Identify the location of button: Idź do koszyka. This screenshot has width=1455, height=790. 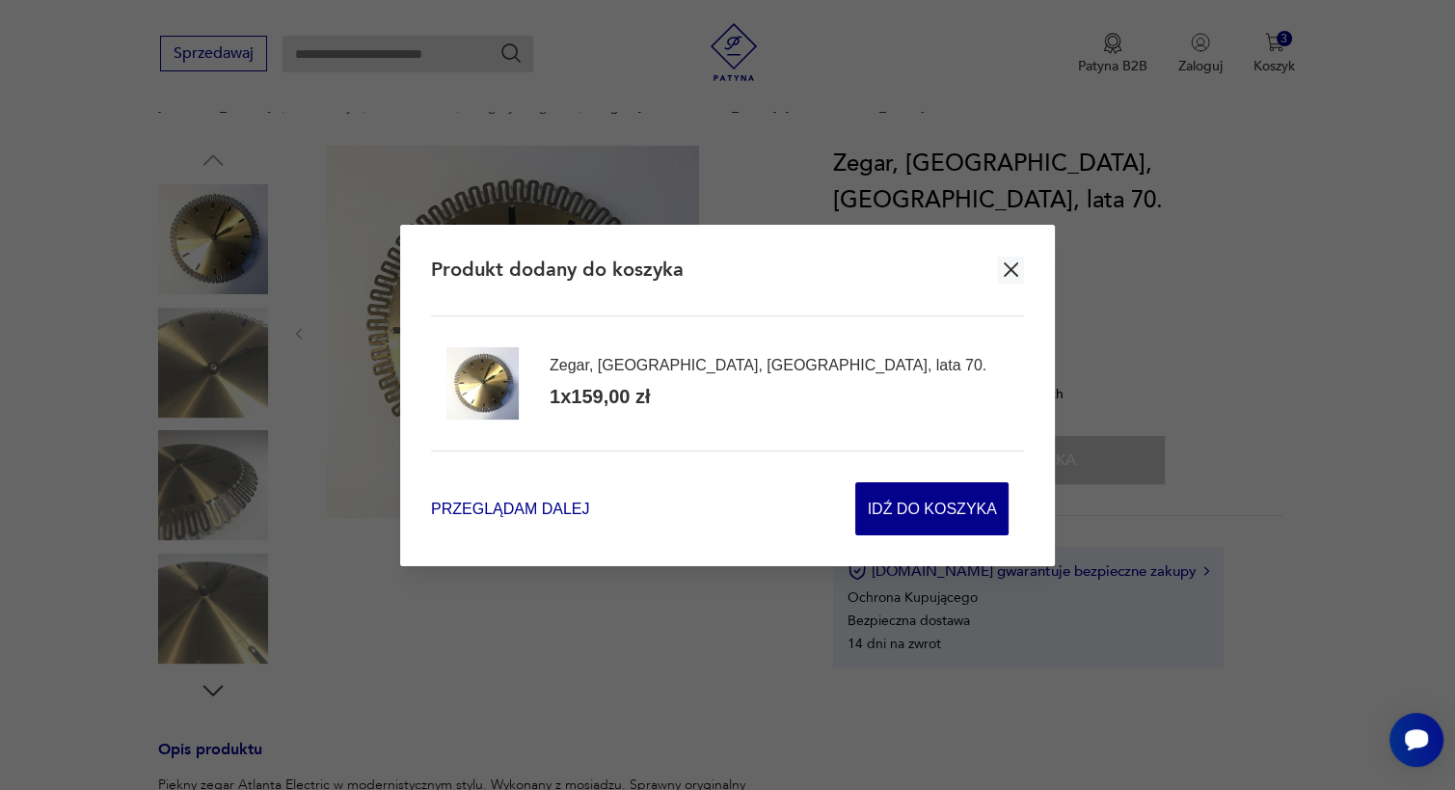
(931, 508).